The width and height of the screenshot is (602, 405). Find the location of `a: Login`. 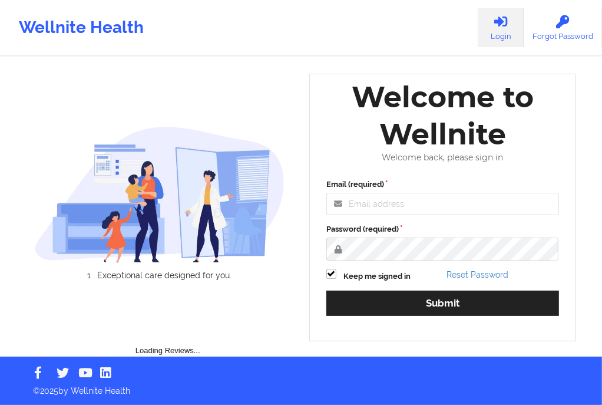

a: Login is located at coordinates (501, 28).